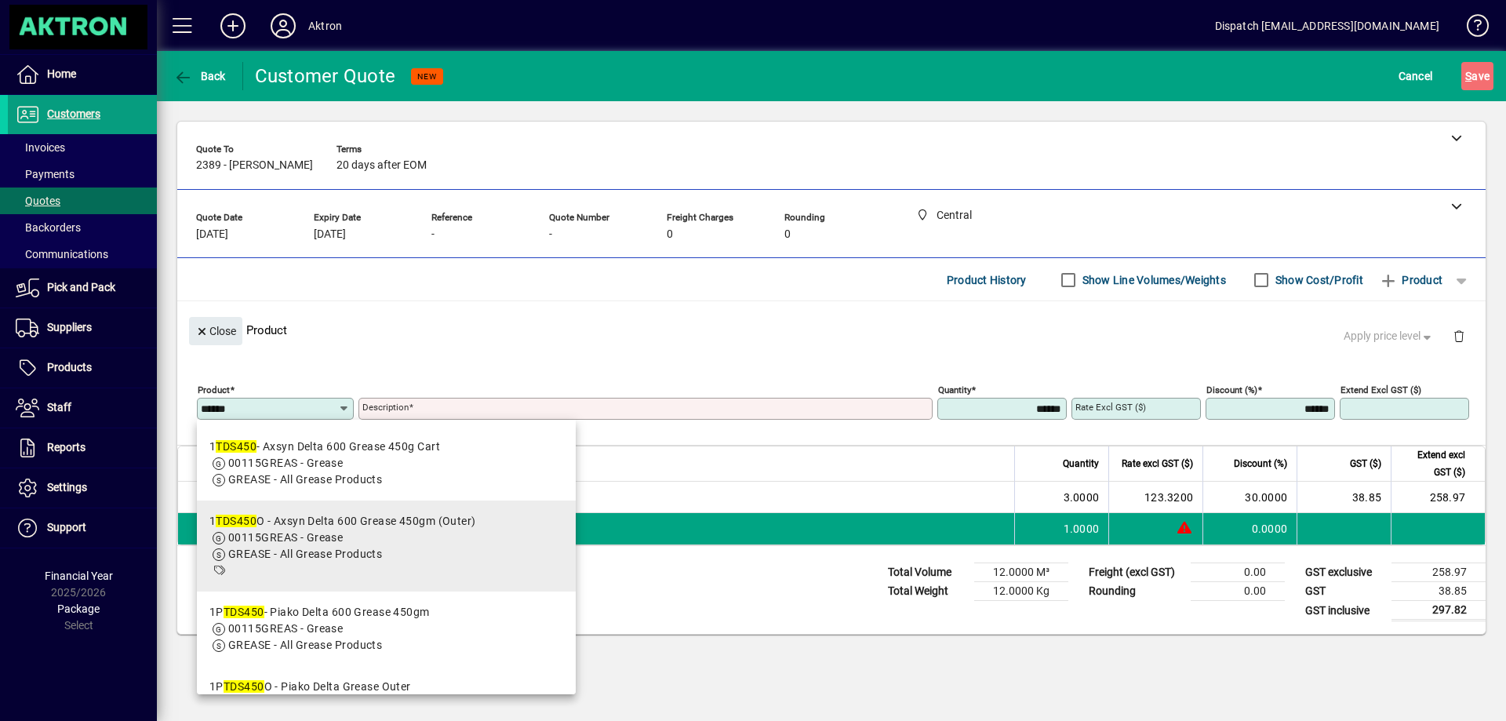  What do you see at coordinates (326, 76) in the screenshot?
I see `div: Customer Quote` at bounding box center [326, 76].